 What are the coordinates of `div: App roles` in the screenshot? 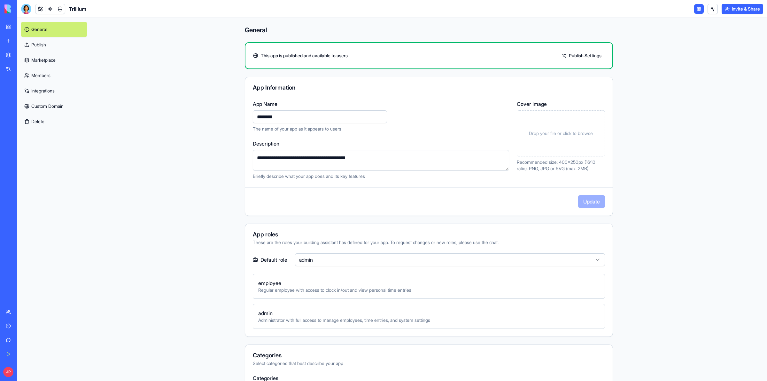 It's located at (429, 234).